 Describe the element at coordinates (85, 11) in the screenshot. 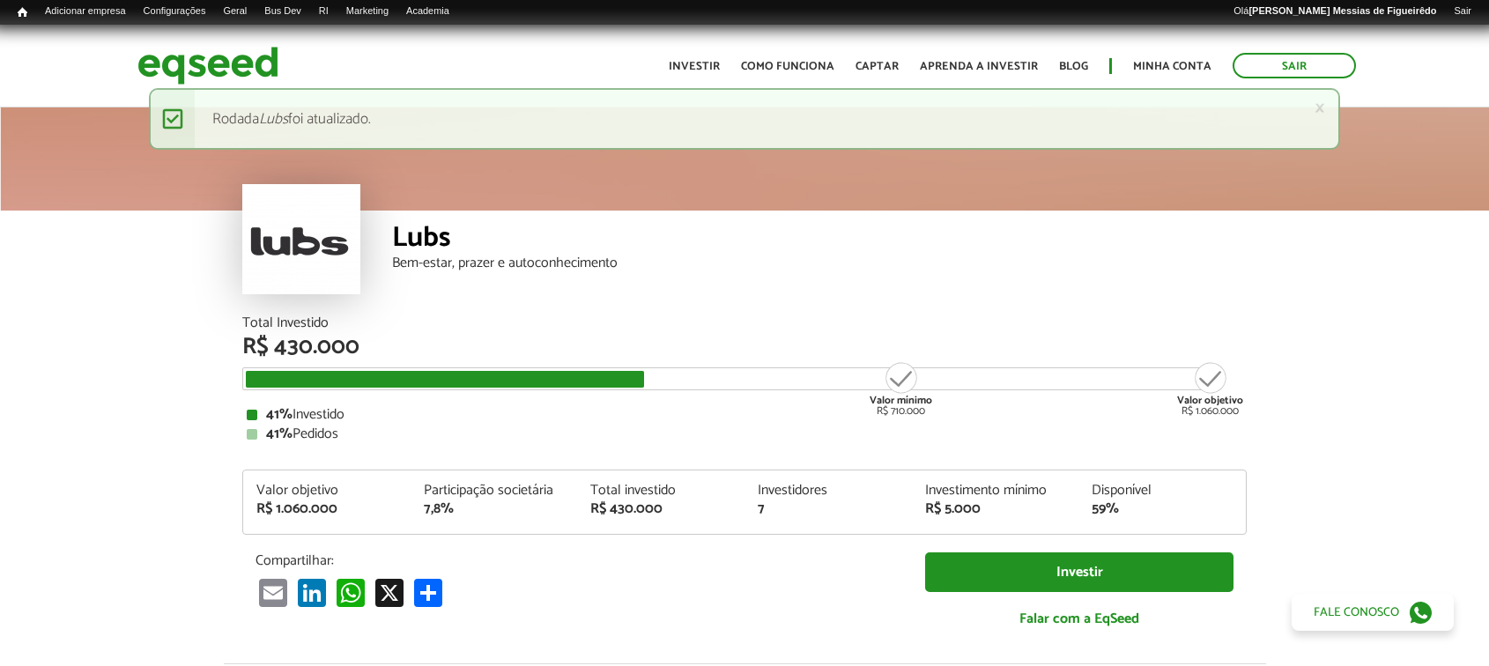

I see `a: Adicionar empresa` at that location.